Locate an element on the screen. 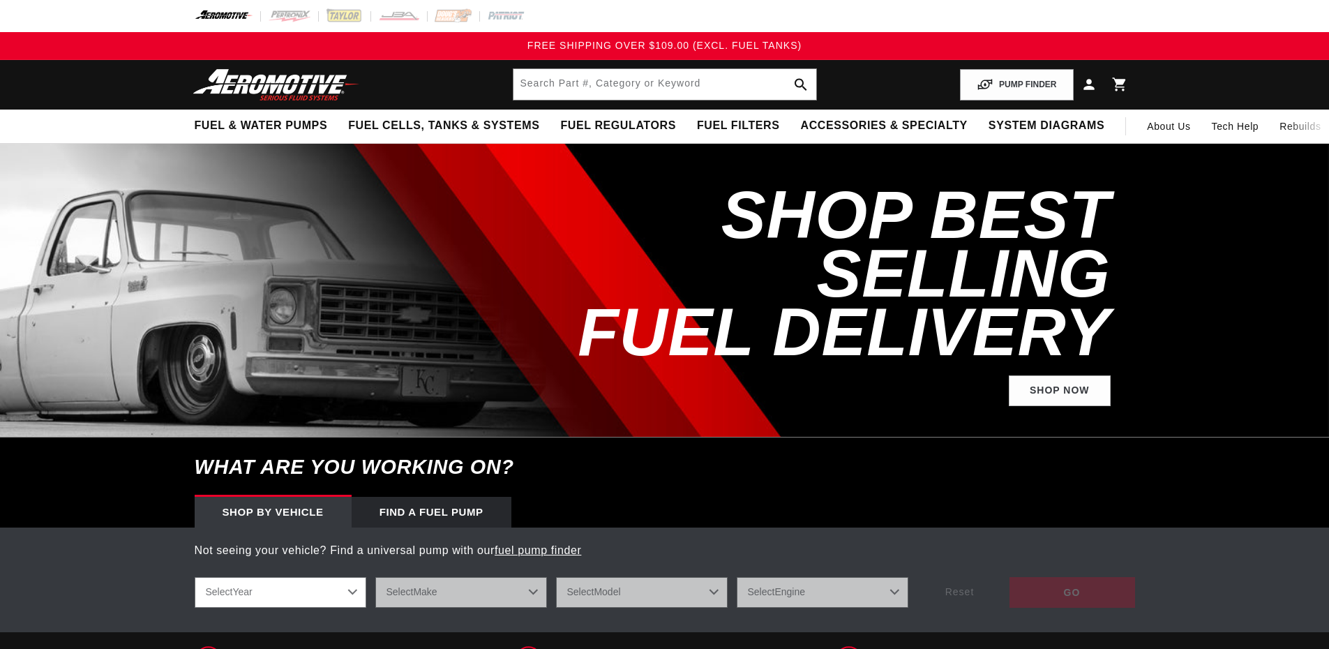  button: PUMP FINDER is located at coordinates (1016, 84).